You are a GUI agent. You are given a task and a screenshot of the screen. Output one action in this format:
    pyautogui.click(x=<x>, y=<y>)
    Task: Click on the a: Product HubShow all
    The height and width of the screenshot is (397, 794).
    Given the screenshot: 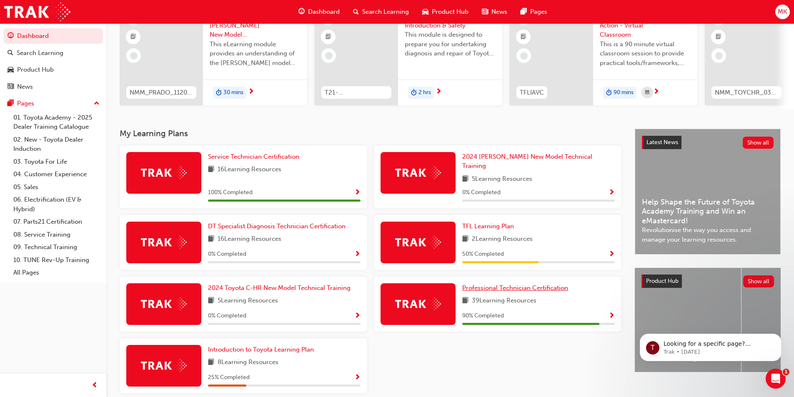 What is the action you would take?
    pyautogui.click(x=708, y=281)
    